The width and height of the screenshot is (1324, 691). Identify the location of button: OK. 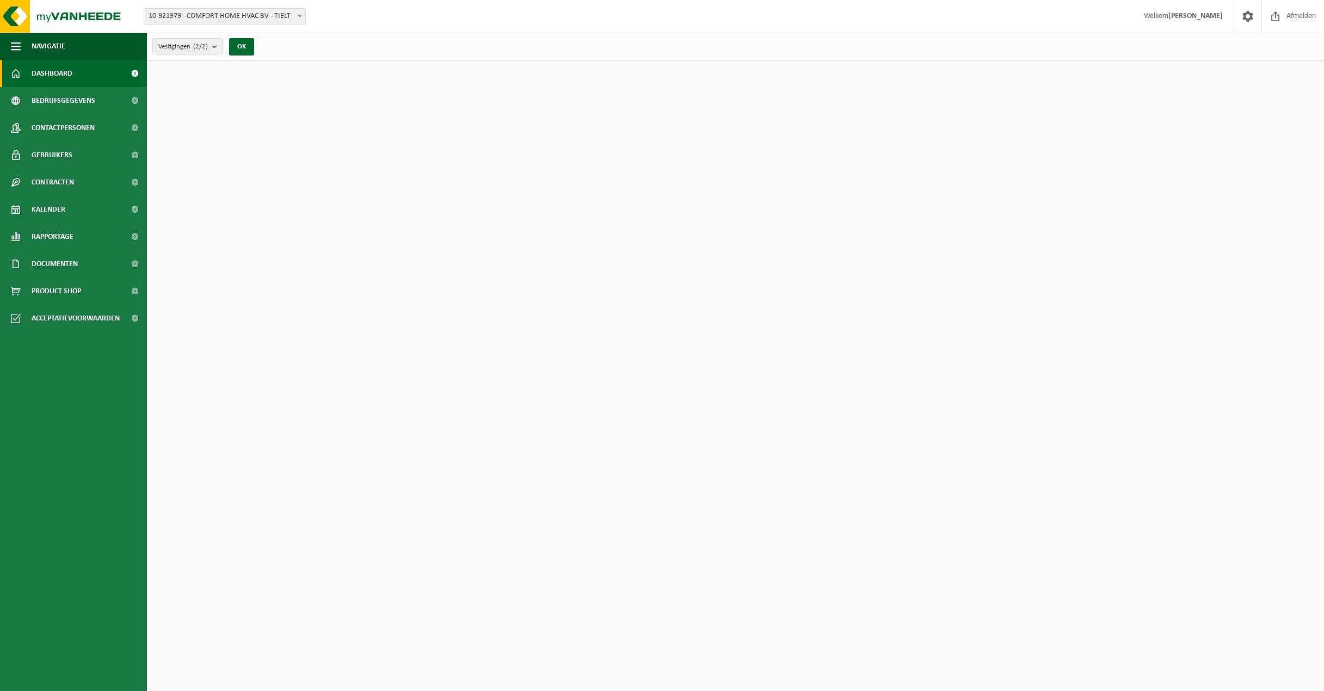
(242, 47).